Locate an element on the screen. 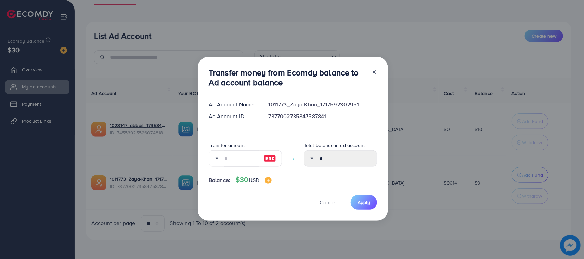 The width and height of the screenshot is (584, 259). button: Cancel is located at coordinates (328, 203).